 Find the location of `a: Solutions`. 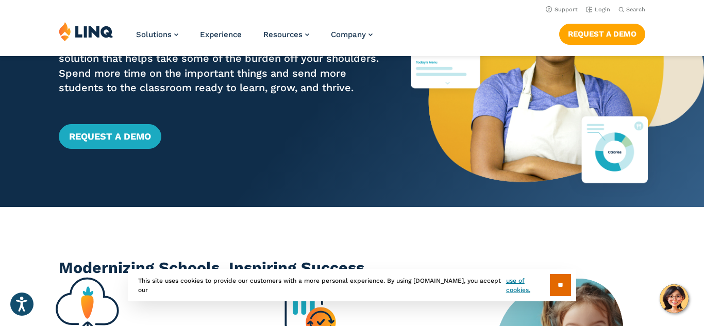

a: Solutions is located at coordinates (157, 35).